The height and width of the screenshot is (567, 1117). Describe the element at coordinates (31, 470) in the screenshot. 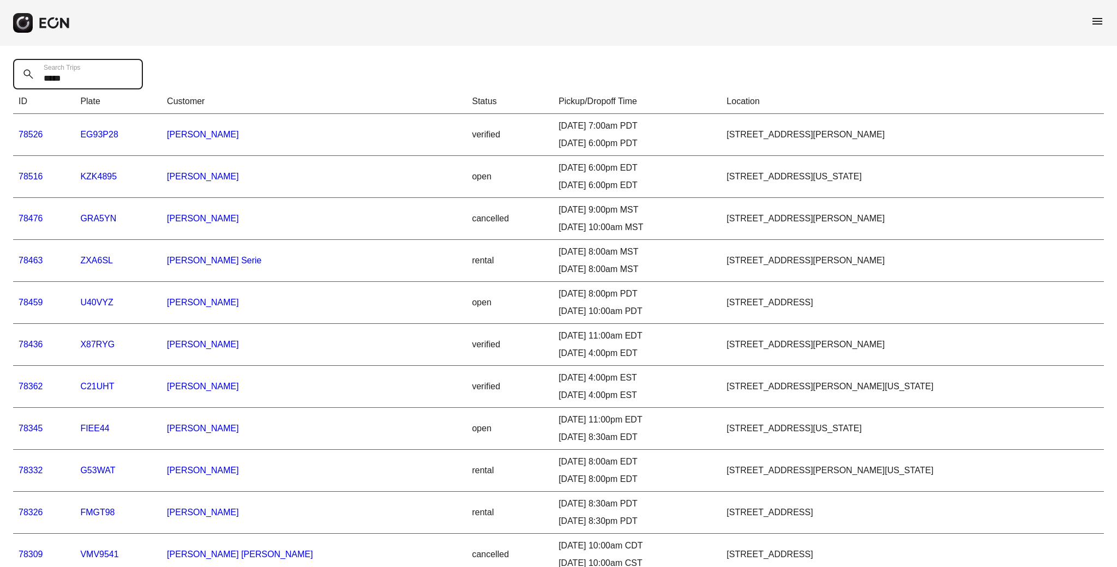

I see `a: 78332` at that location.